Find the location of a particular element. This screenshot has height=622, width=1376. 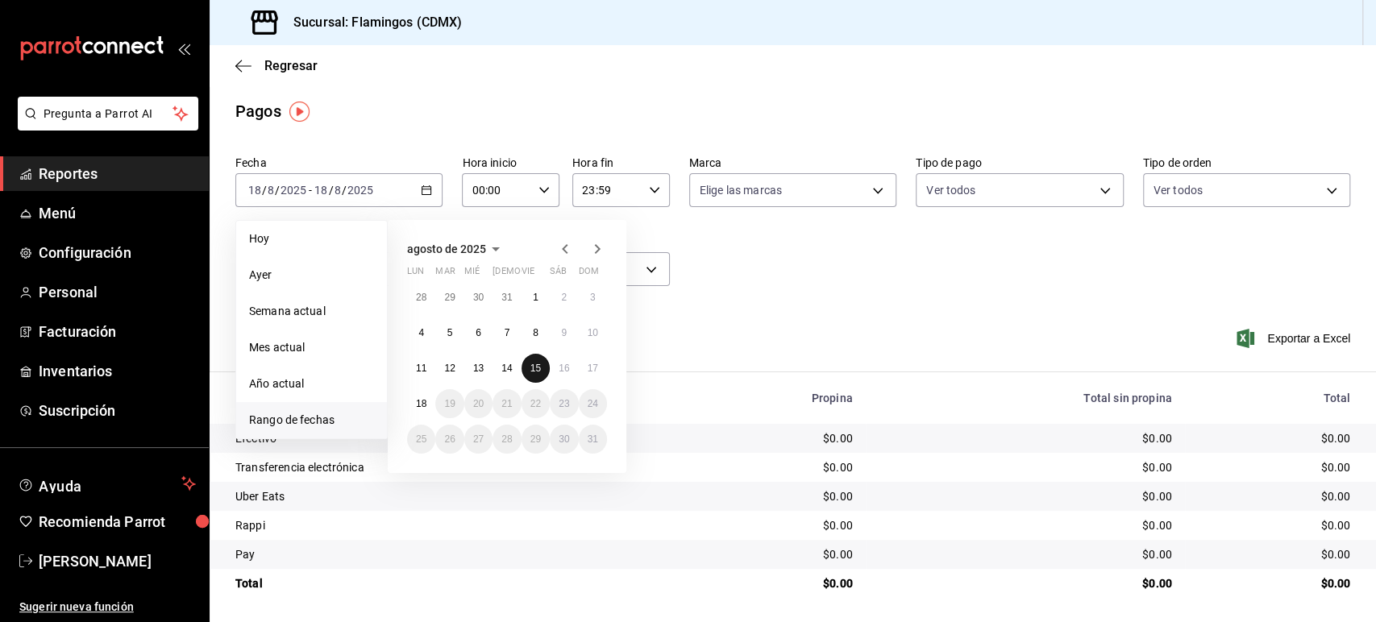

abbr: 6 de agosto de 2025 is located at coordinates (478, 333).